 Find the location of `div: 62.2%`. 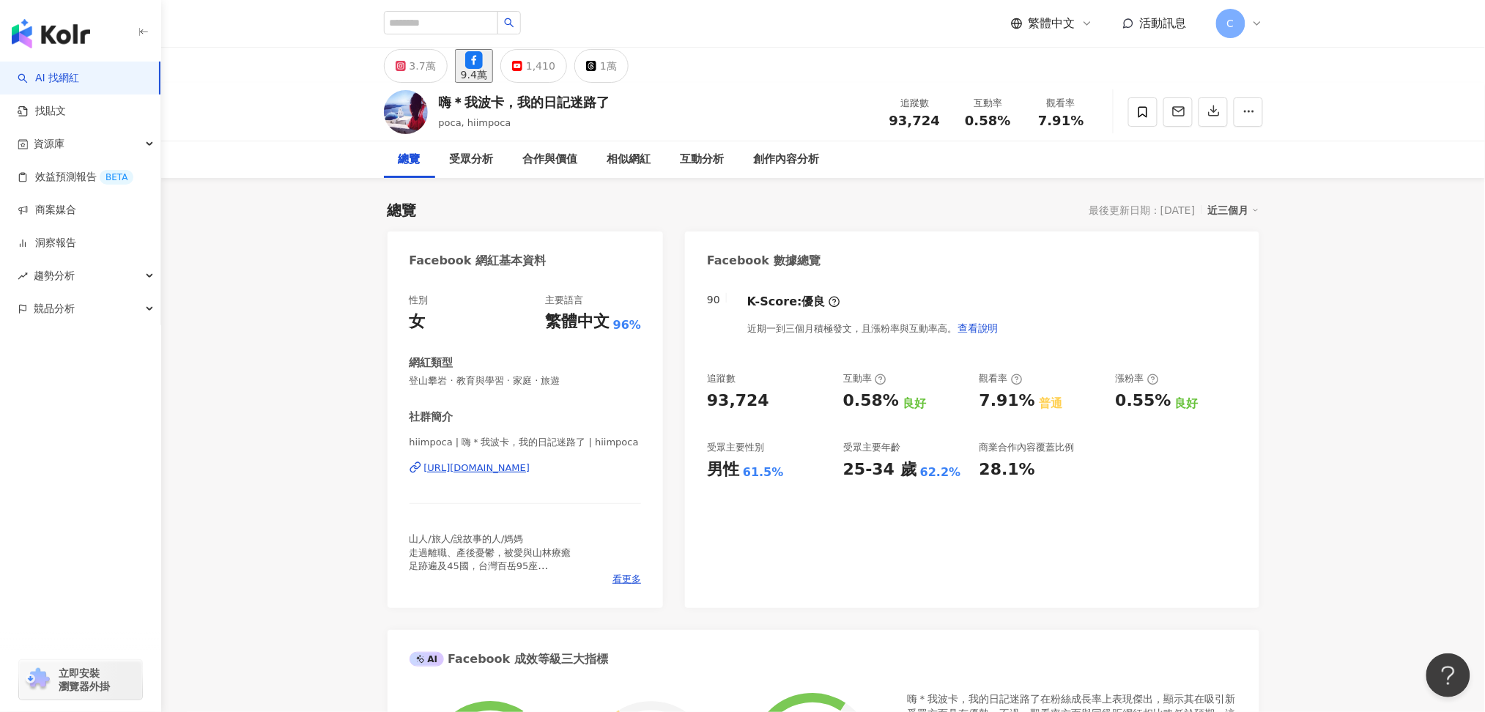

div: 62.2% is located at coordinates (941, 473).